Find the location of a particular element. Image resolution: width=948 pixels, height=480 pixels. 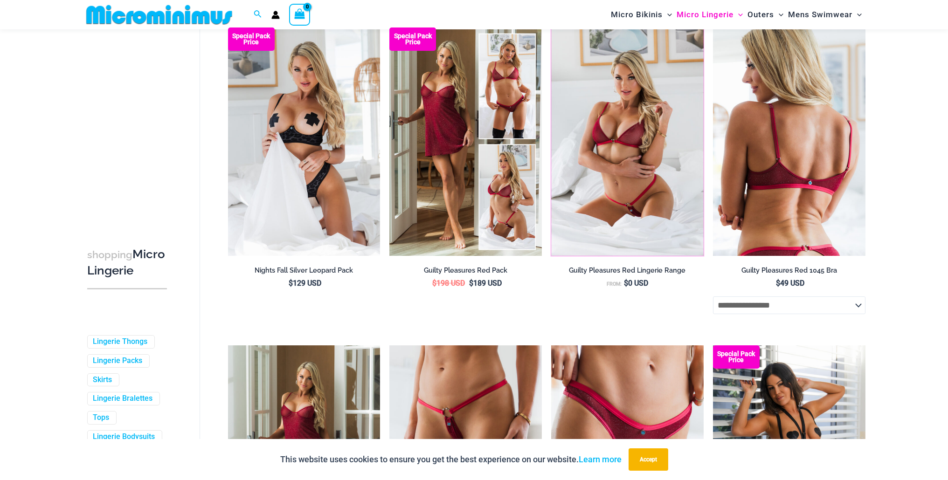

a: Lingerie Packs is located at coordinates (117, 361).